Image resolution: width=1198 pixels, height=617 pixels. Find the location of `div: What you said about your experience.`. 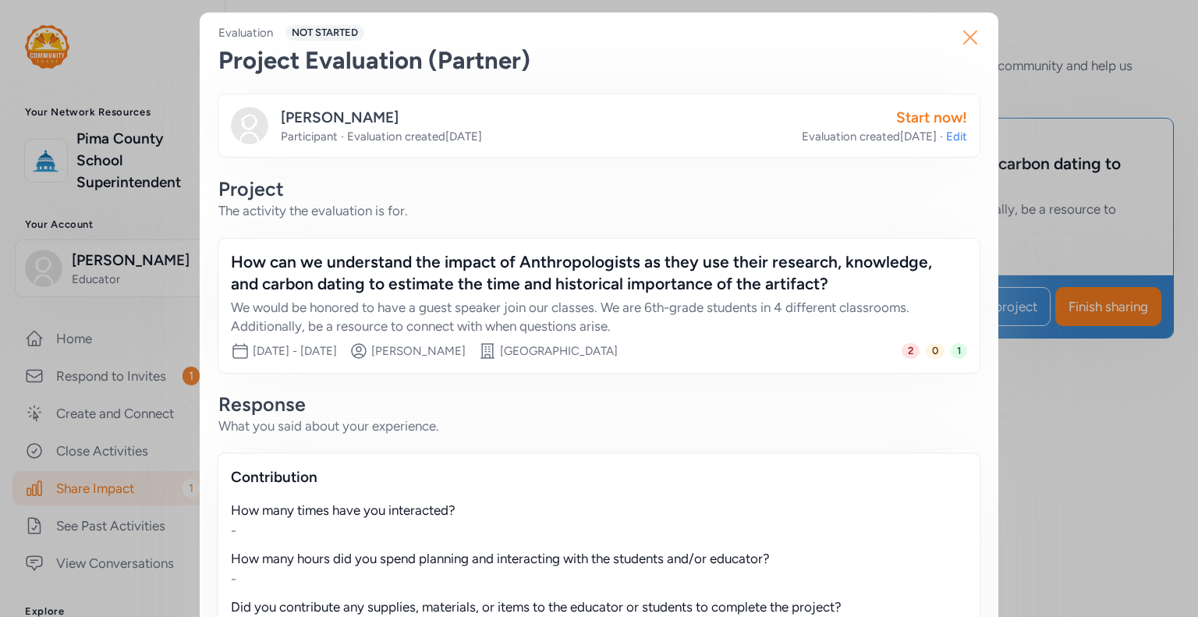

div: What you said about your experience. is located at coordinates (599, 426).